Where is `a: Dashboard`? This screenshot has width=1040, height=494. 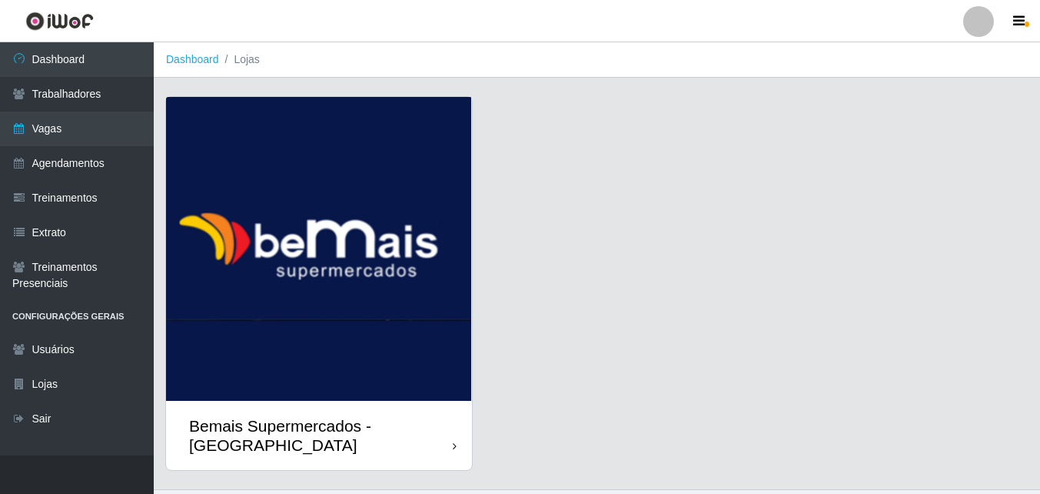 a: Dashboard is located at coordinates (192, 59).